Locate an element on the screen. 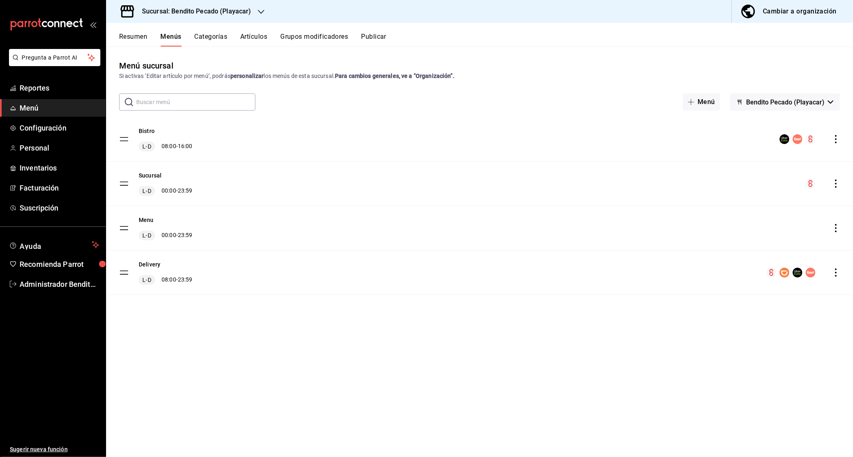 The image size is (853, 457). input: Buscar menú is located at coordinates (196, 102).